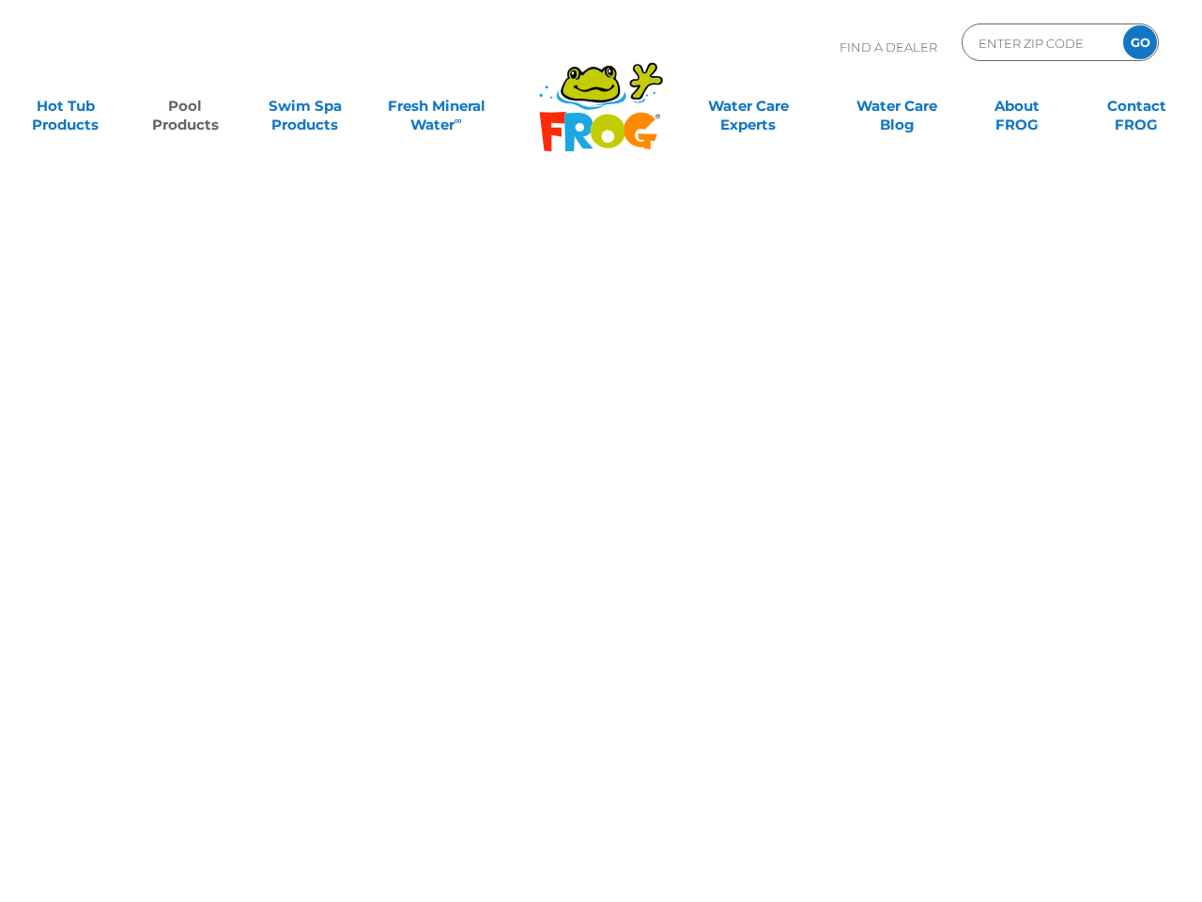 The width and height of the screenshot is (1202, 902). I want to click on a: Swim SpaProducts, so click(304, 106).